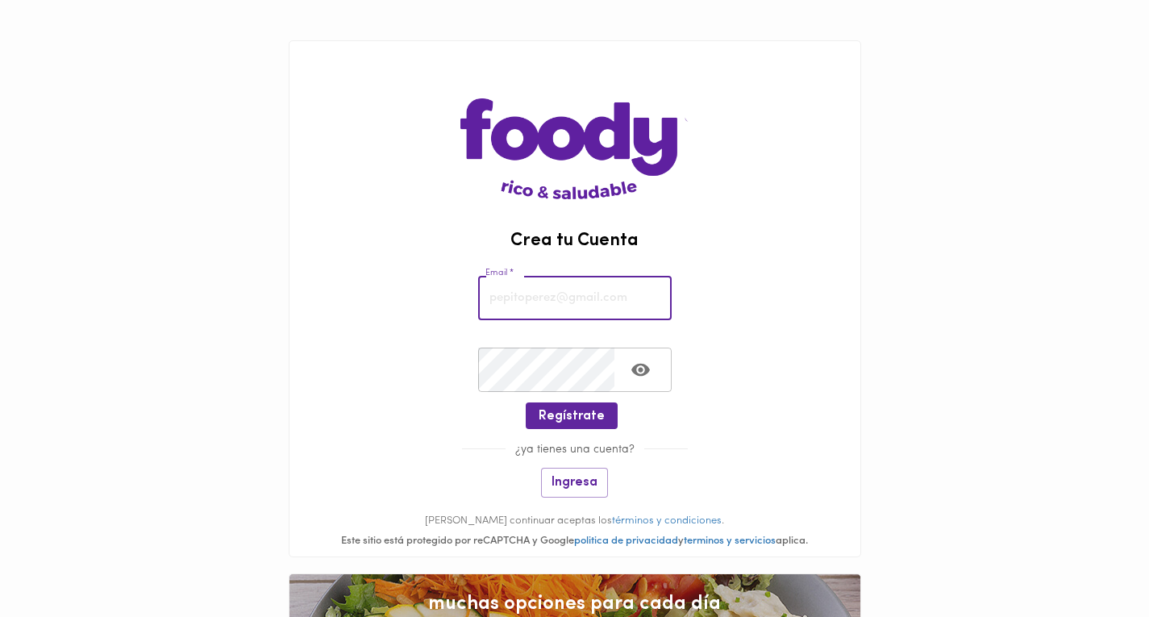 Image resolution: width=1149 pixels, height=617 pixels. What do you see at coordinates (575, 241) in the screenshot?
I see `h2: Crea tu Cuenta` at bounding box center [575, 241].